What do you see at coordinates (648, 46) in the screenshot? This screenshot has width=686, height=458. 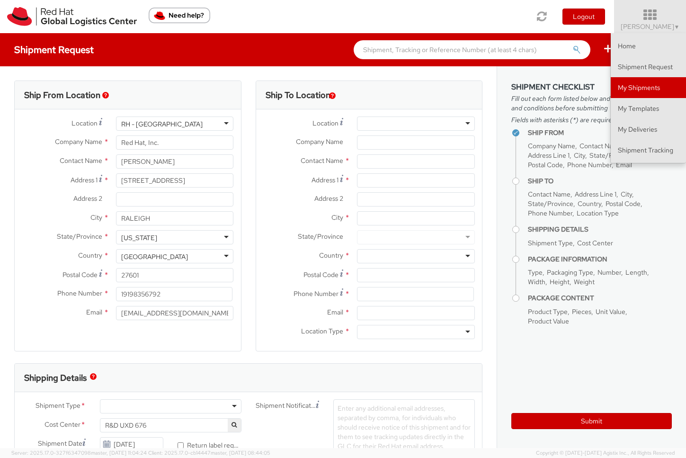 I see `a: Home` at bounding box center [648, 46].